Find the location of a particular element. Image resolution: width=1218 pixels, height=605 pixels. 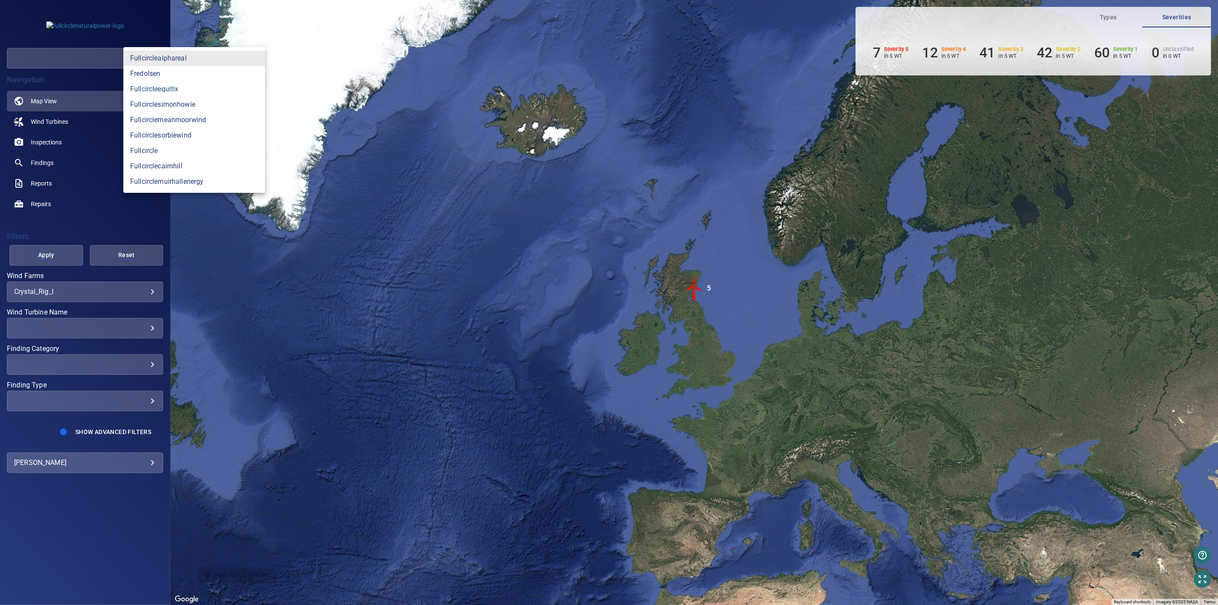

a: fullcirclemeanmoorwind is located at coordinates (194, 120).